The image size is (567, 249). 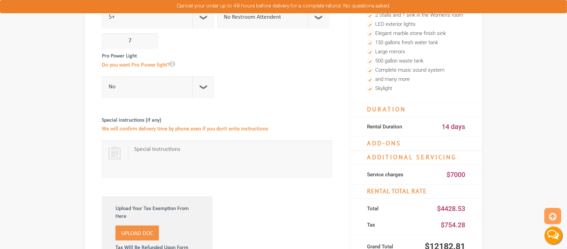 What do you see at coordinates (416, 24) in the screenshot?
I see `li: LED exterior lights` at bounding box center [416, 24].